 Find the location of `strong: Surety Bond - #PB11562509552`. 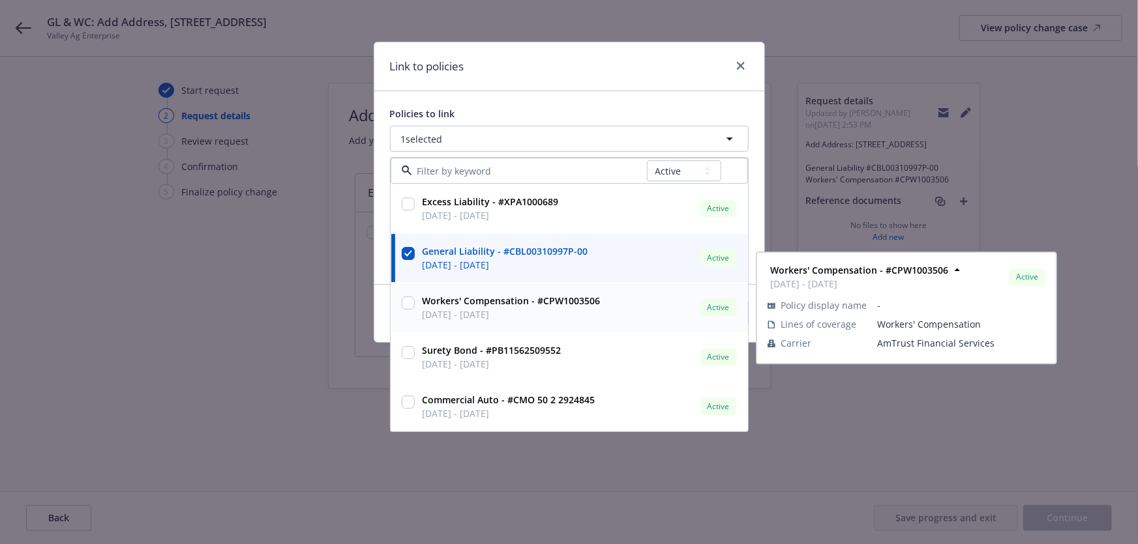

strong: Surety Bond - #PB11562509552 is located at coordinates (492, 351).